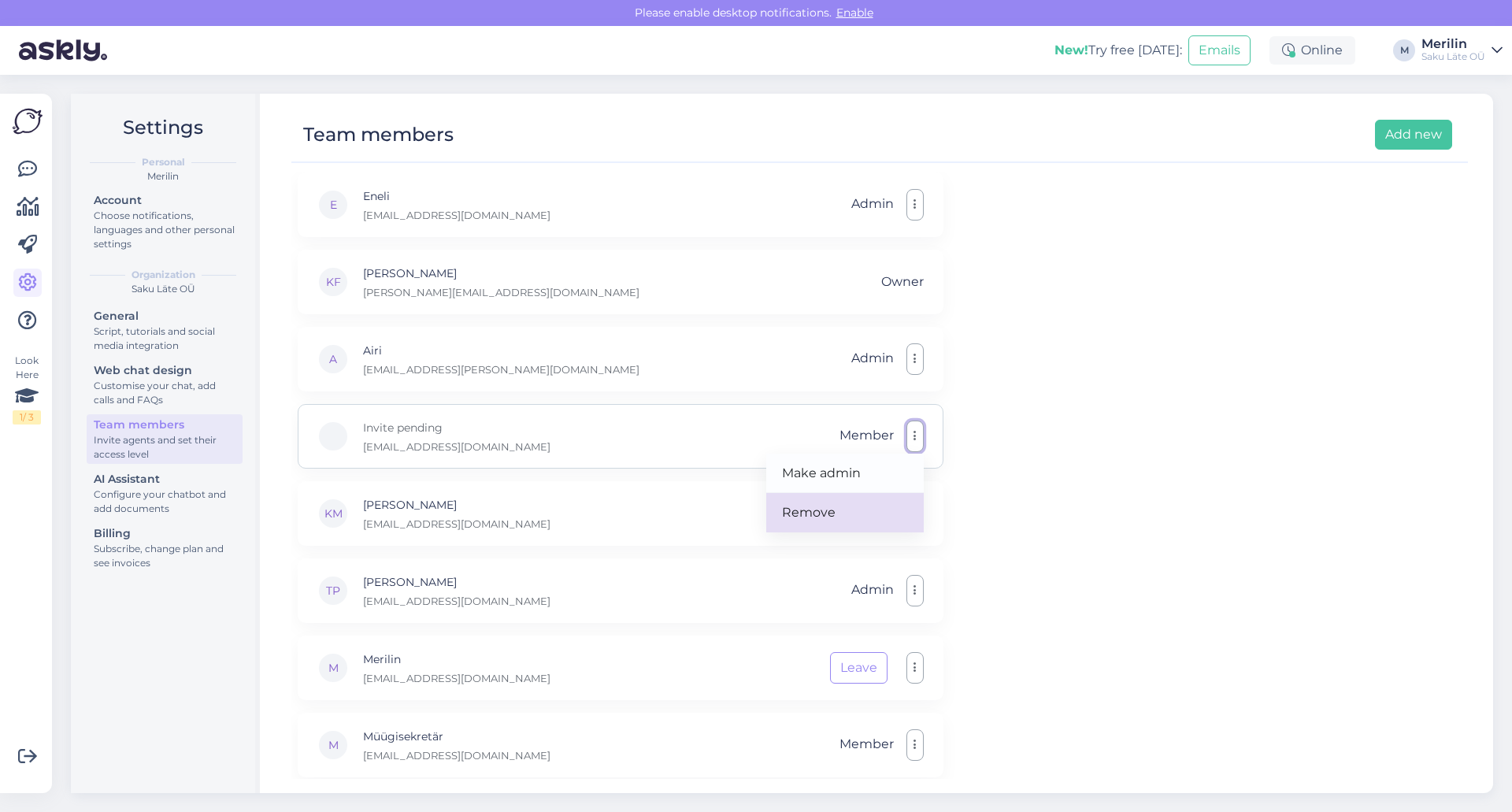 This screenshot has width=1512, height=812. Describe the element at coordinates (333, 591) in the screenshot. I see `div: TP` at that location.